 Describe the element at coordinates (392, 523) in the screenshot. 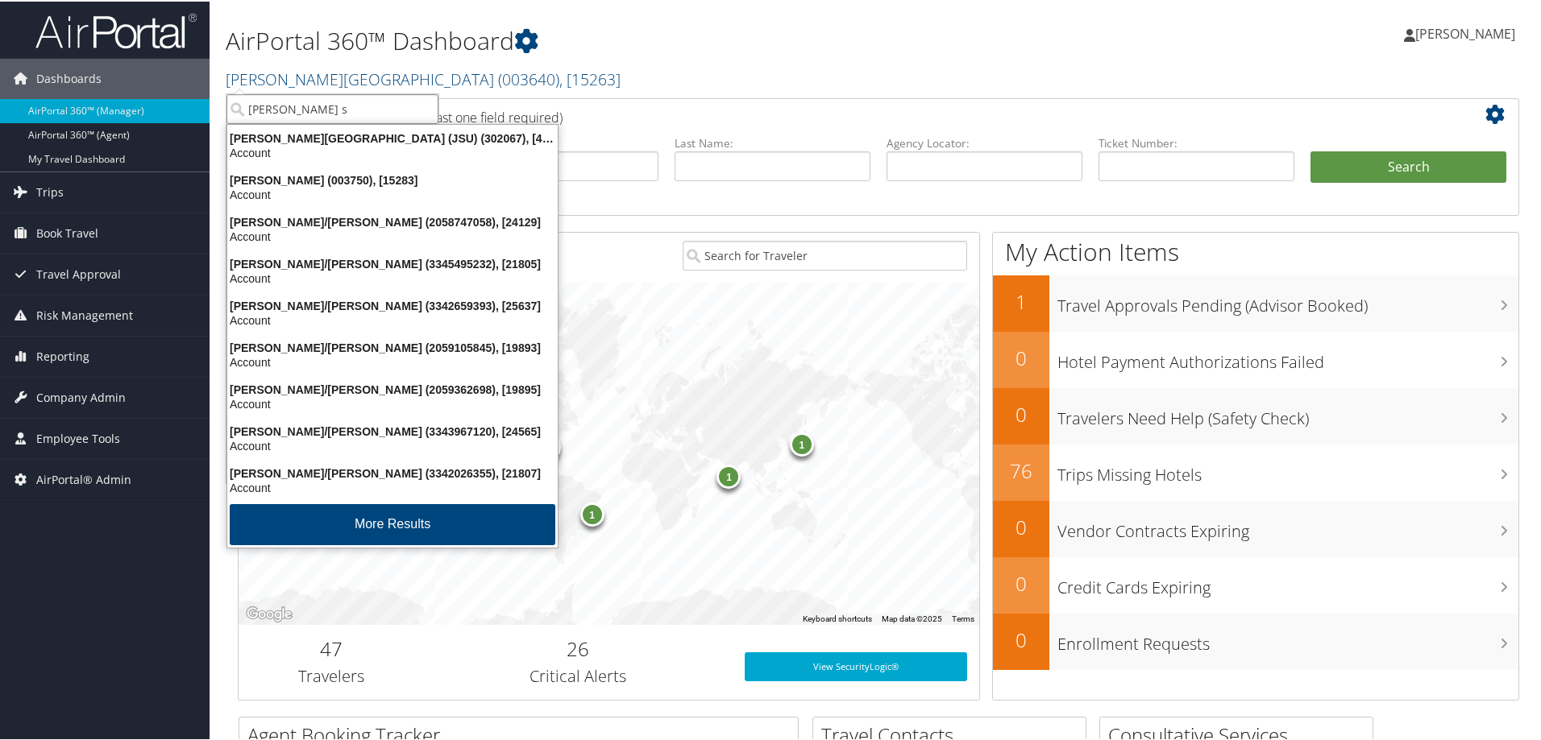

I see `button: More Results` at that location.